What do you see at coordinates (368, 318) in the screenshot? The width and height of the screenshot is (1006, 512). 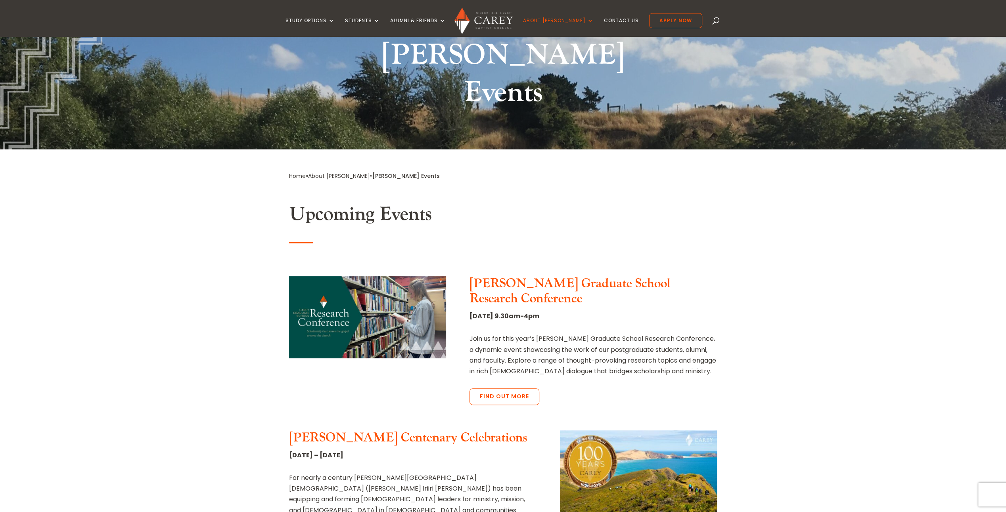 I see `img: CGS Research Conference 2025` at bounding box center [368, 318].